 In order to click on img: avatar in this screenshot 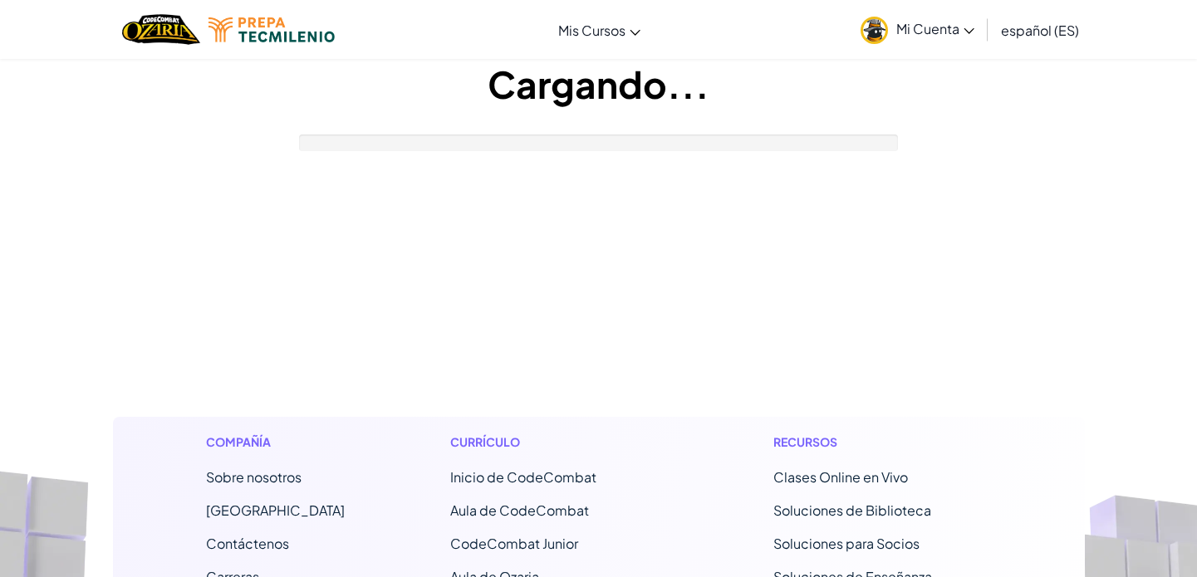, I will do `click(874, 30)`.